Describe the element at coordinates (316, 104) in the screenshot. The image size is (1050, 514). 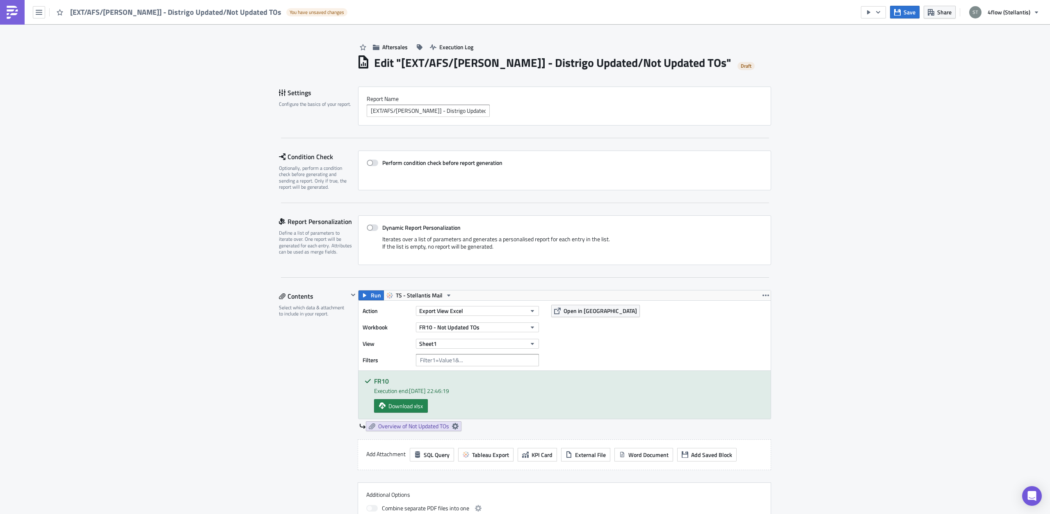
I see `div: Configure the basics of your report.` at that location.